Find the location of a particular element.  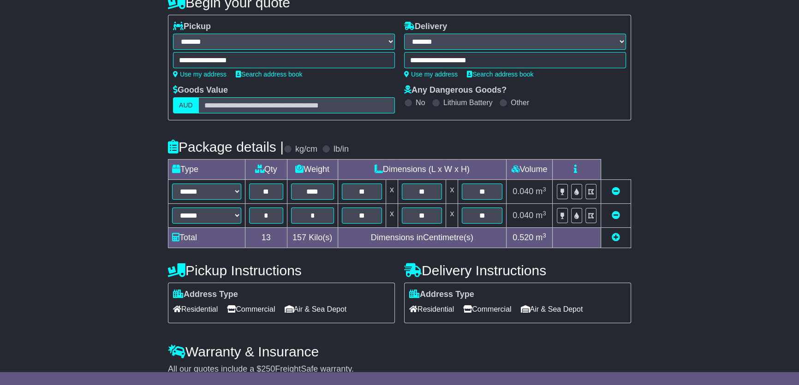

h4: Warranty & Insurance is located at coordinates (400, 352).